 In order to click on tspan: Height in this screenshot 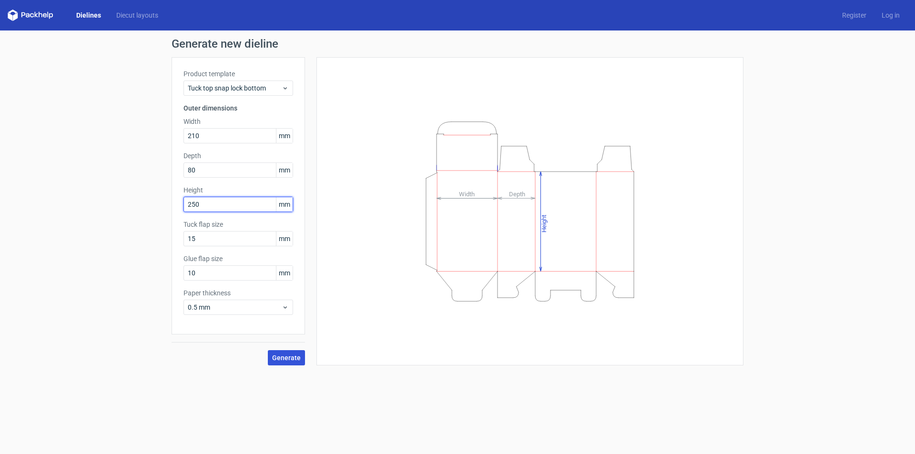, I will do `click(544, 223)`.